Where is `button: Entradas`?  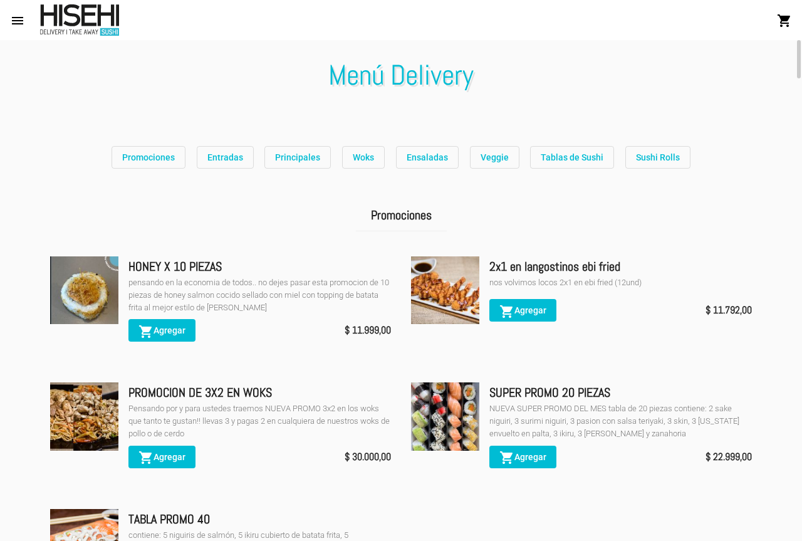 button: Entradas is located at coordinates (225, 157).